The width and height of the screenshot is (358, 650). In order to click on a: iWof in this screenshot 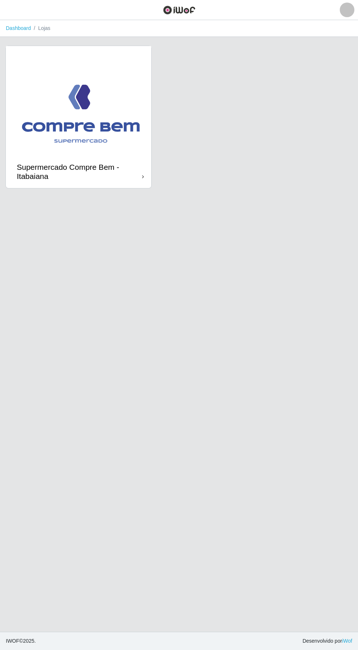, I will do `click(347, 641)`.